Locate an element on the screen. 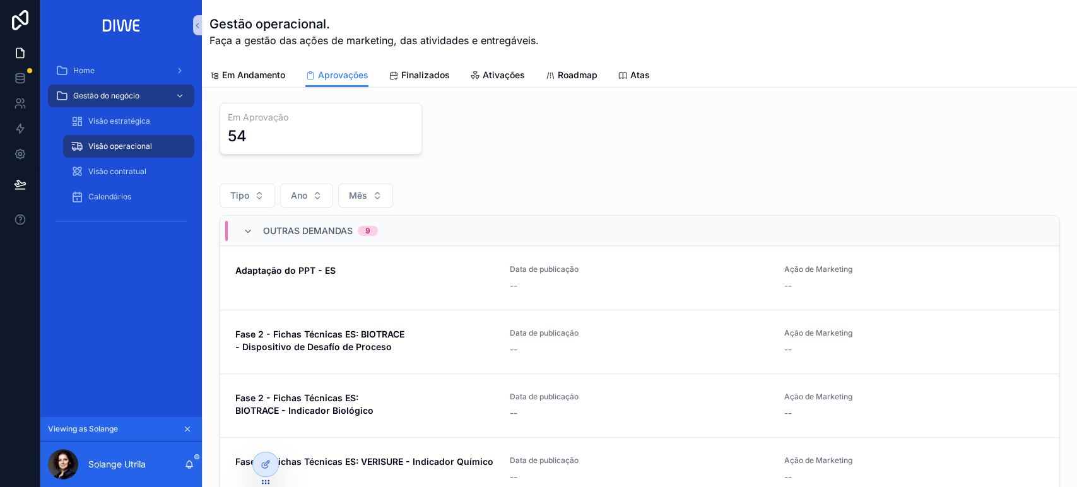  a: Fase 2 - Fichas Técnicas ES: BIOTRACE - Indicador BiológicoData de publicação--Ação de Marketing-- is located at coordinates (639, 405).